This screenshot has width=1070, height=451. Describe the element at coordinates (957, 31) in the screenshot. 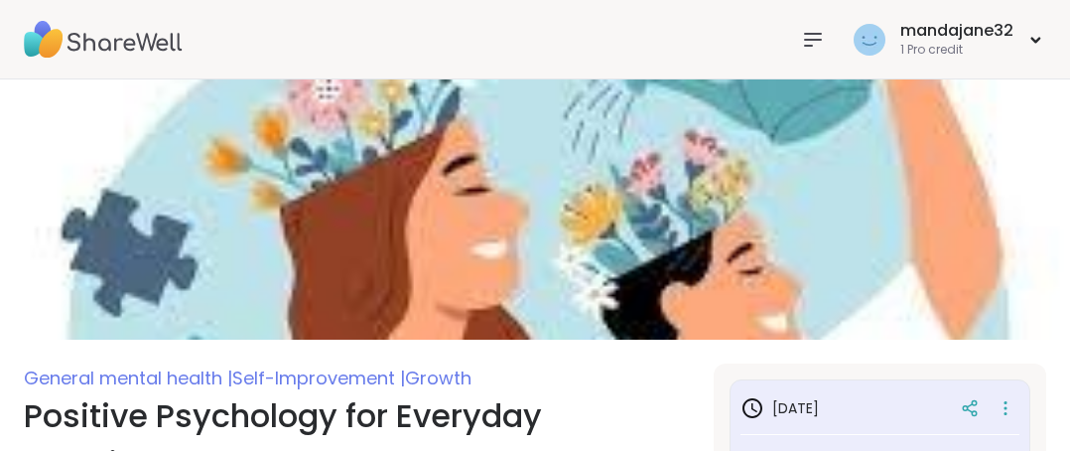

I see `div: mandajane32` at that location.